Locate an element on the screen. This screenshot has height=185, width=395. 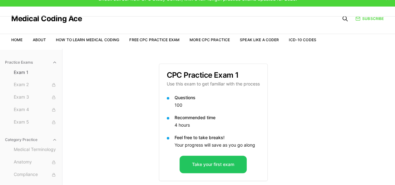
p: Questions is located at coordinates (217, 98).